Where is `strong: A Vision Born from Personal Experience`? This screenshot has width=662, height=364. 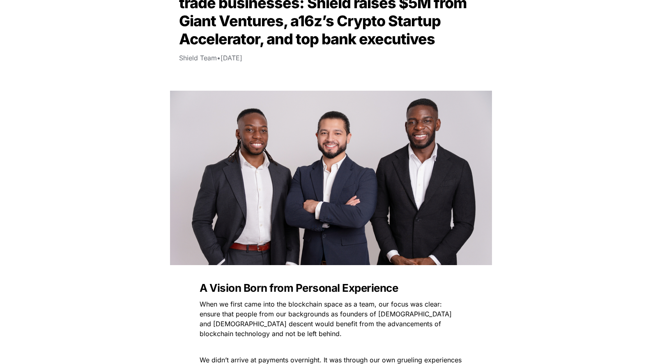
strong: A Vision Born from Personal Experience is located at coordinates (299, 288).